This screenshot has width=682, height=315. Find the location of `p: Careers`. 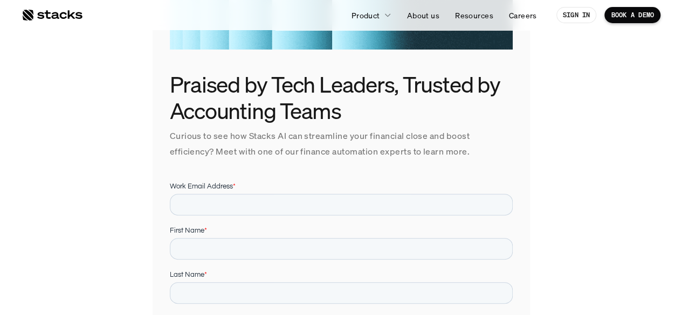

p: Careers is located at coordinates (523, 15).